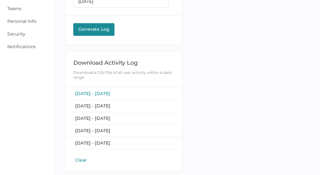 This screenshot has height=175, width=320. What do you see at coordinates (124, 75) in the screenshot?
I see `div: Download a CSV file of all user activity within a date range` at bounding box center [124, 75].